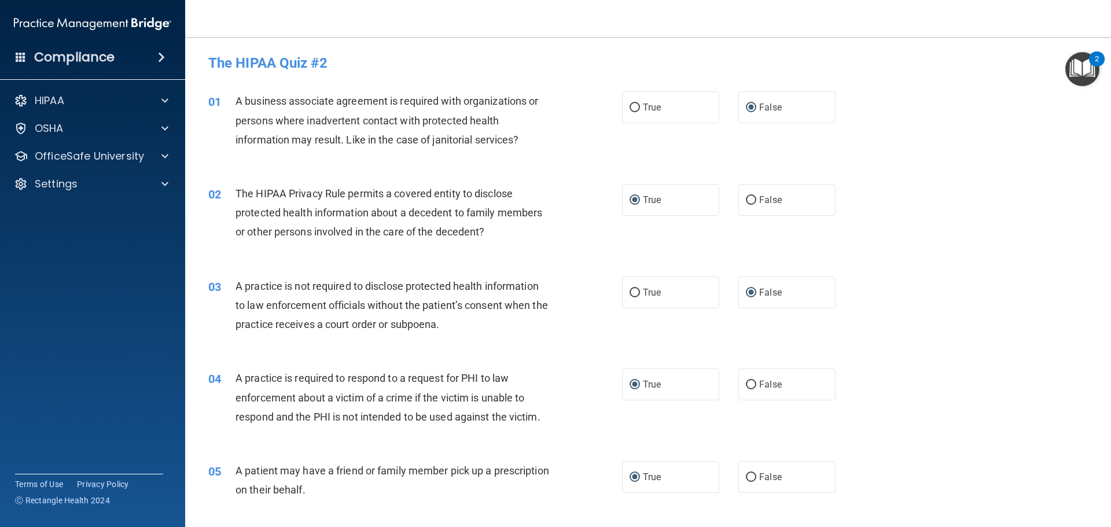  What do you see at coordinates (39, 485) in the screenshot?
I see `a: Terms of Use` at bounding box center [39, 485].